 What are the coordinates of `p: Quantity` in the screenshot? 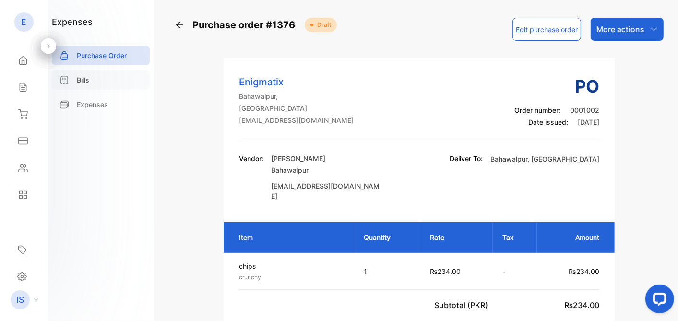 It's located at (387, 237).